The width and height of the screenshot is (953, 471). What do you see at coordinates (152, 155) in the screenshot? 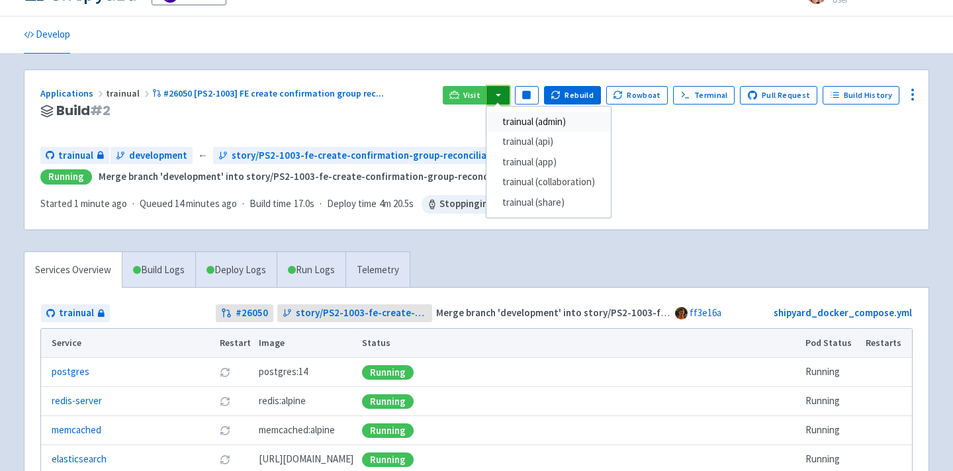
I see `a: development` at bounding box center [152, 155].